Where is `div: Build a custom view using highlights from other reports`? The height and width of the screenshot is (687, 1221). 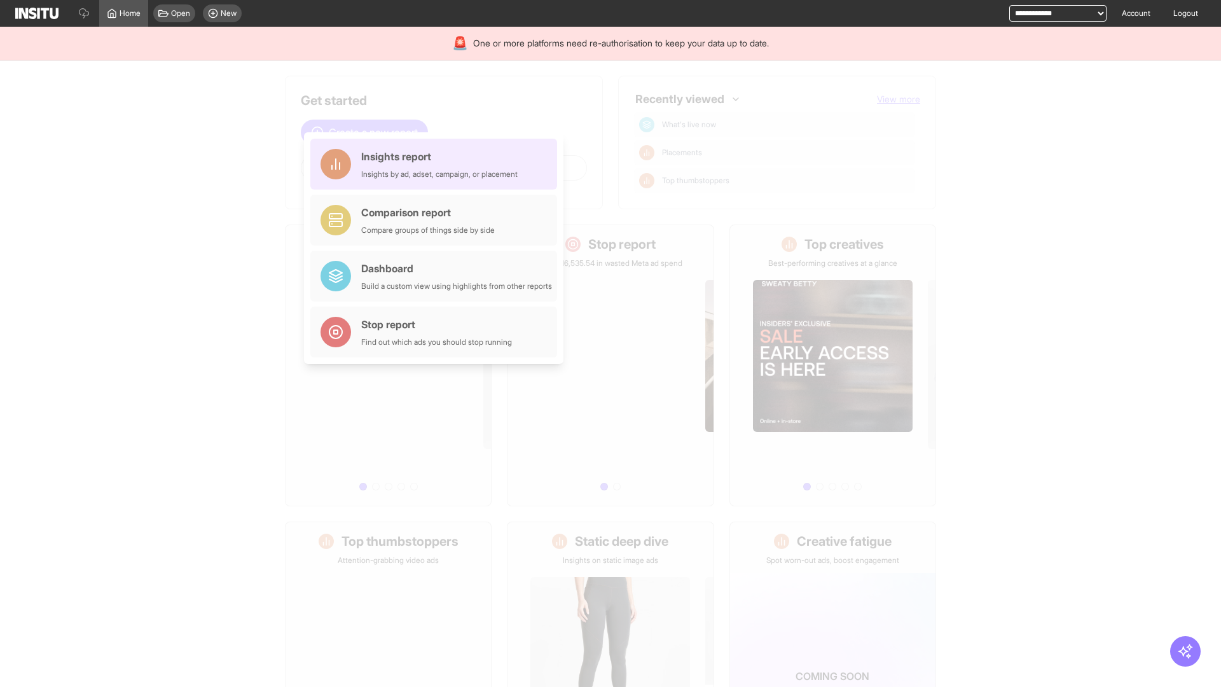
div: Build a custom view using highlights from other reports is located at coordinates (457, 286).